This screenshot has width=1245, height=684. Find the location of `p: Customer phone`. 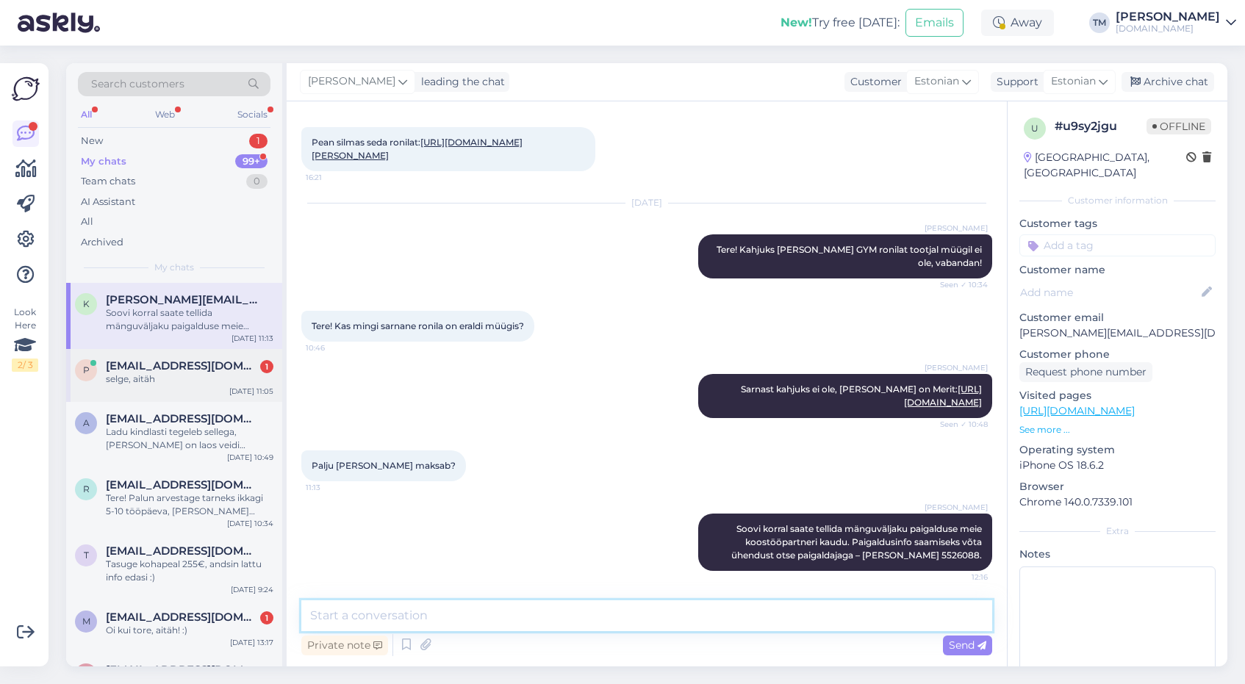

p: Customer phone is located at coordinates (1117, 354).